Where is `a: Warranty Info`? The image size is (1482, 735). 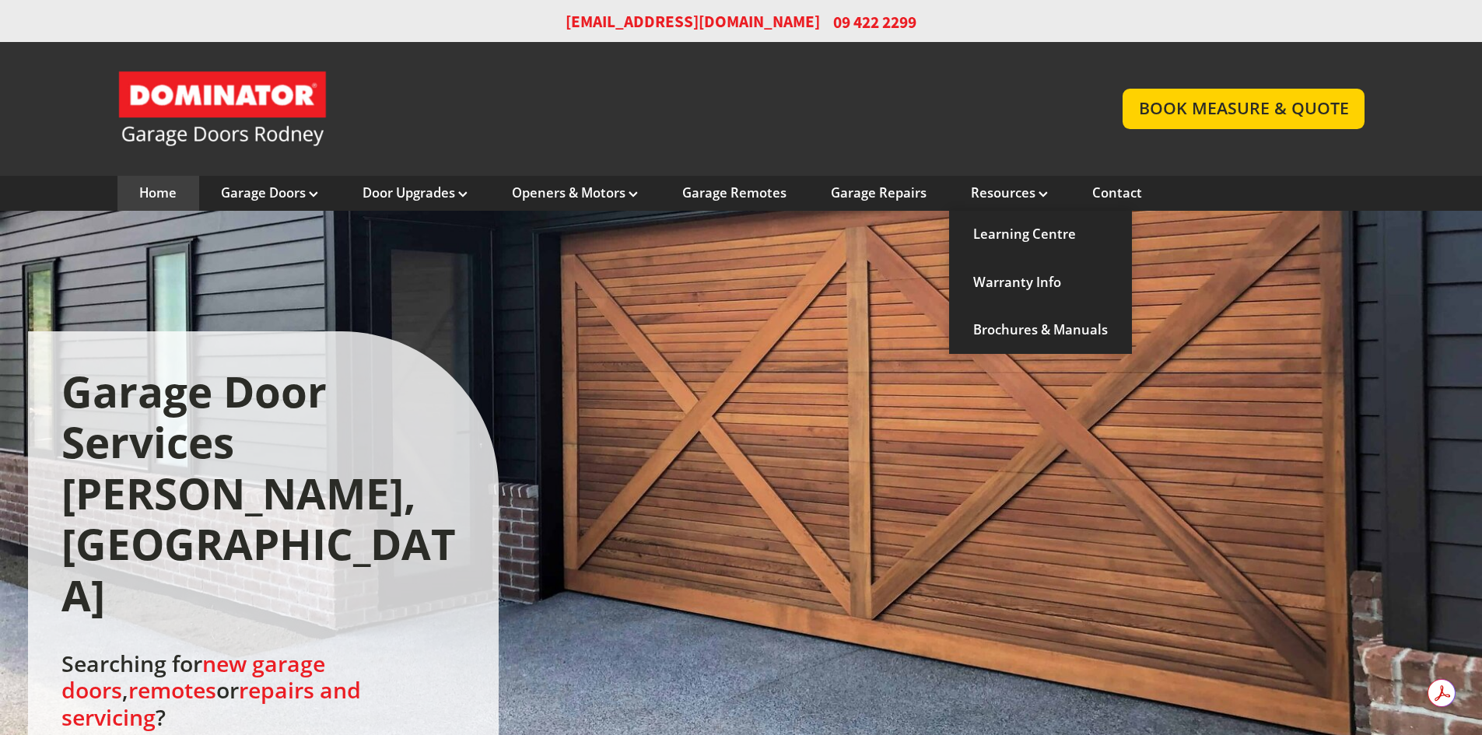 a: Warranty Info is located at coordinates (1040, 282).